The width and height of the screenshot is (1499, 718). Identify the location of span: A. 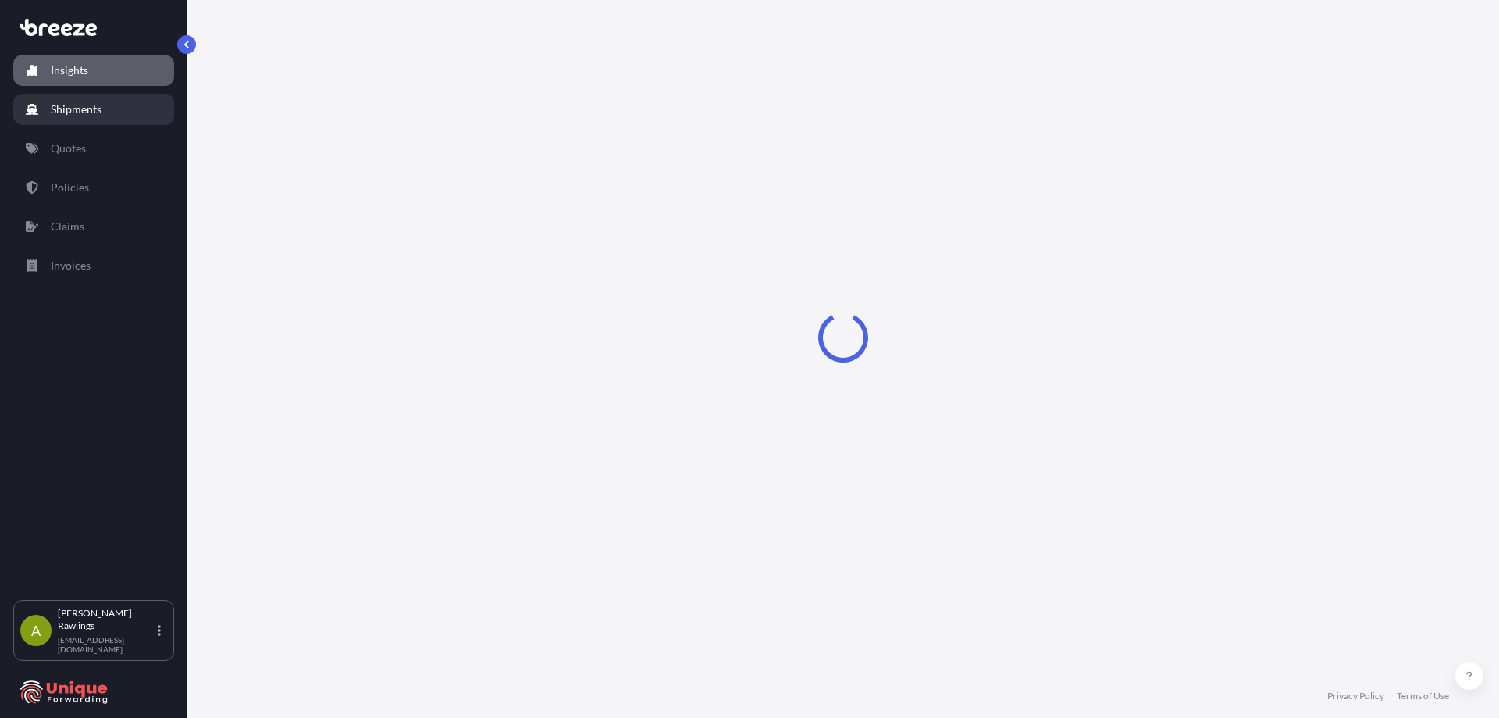
(36, 630).